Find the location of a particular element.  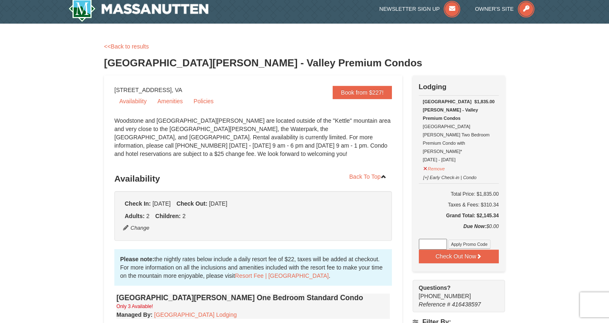

button: Change is located at coordinates (136, 228).